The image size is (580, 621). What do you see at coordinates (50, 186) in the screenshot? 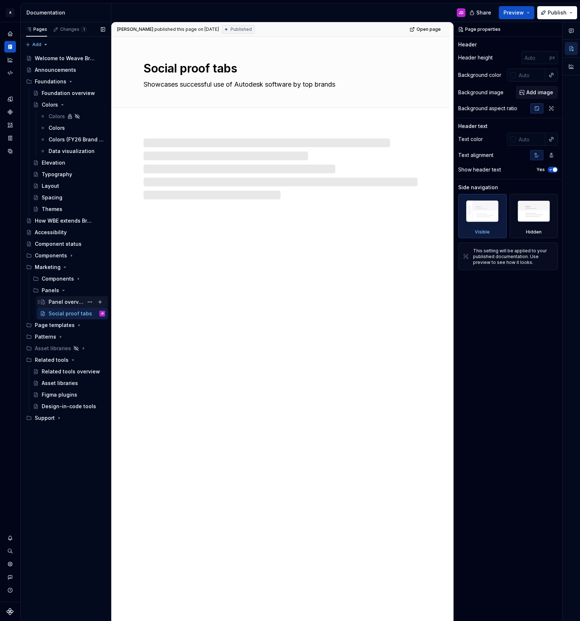
I see `div: Layout` at bounding box center [50, 186].